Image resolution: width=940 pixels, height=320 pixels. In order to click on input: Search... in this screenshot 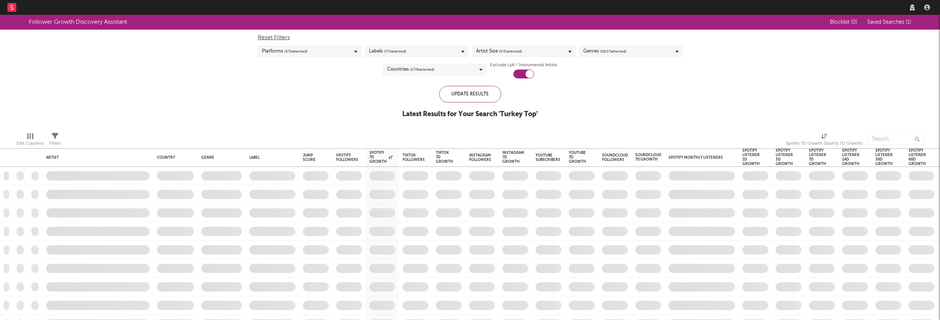, I will do `click(896, 139)`.